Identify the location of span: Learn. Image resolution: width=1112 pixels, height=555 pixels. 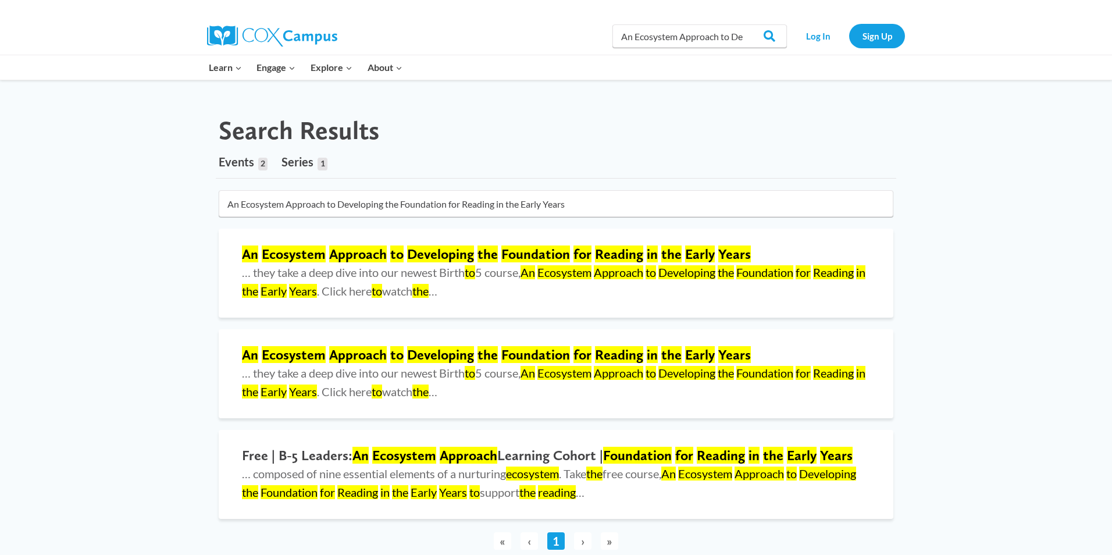
(225, 67).